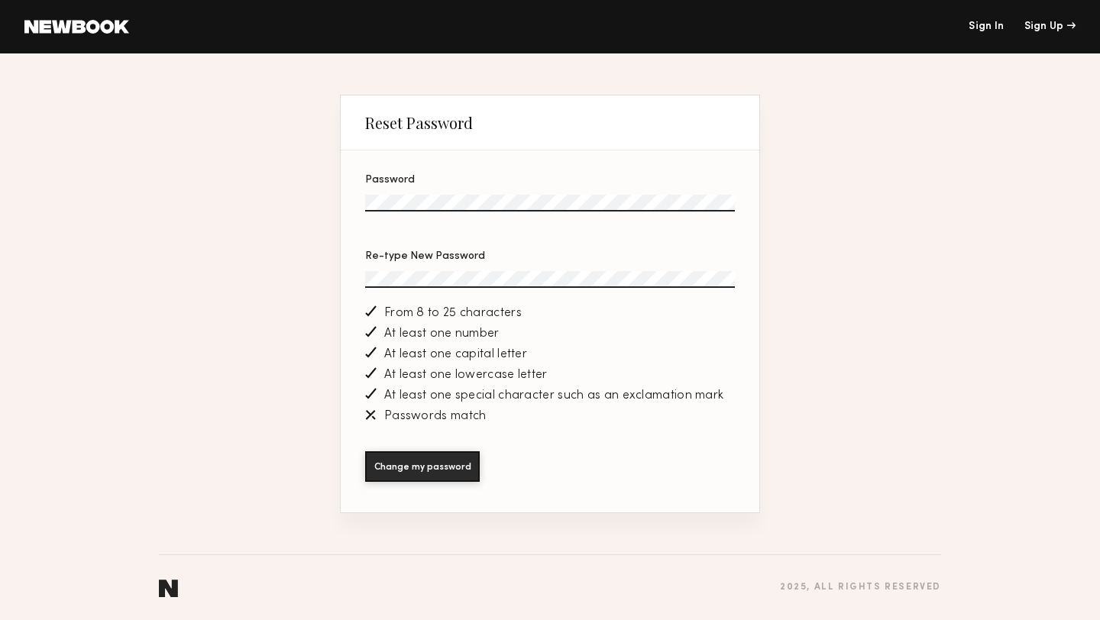  I want to click on div: Password, so click(550, 180).